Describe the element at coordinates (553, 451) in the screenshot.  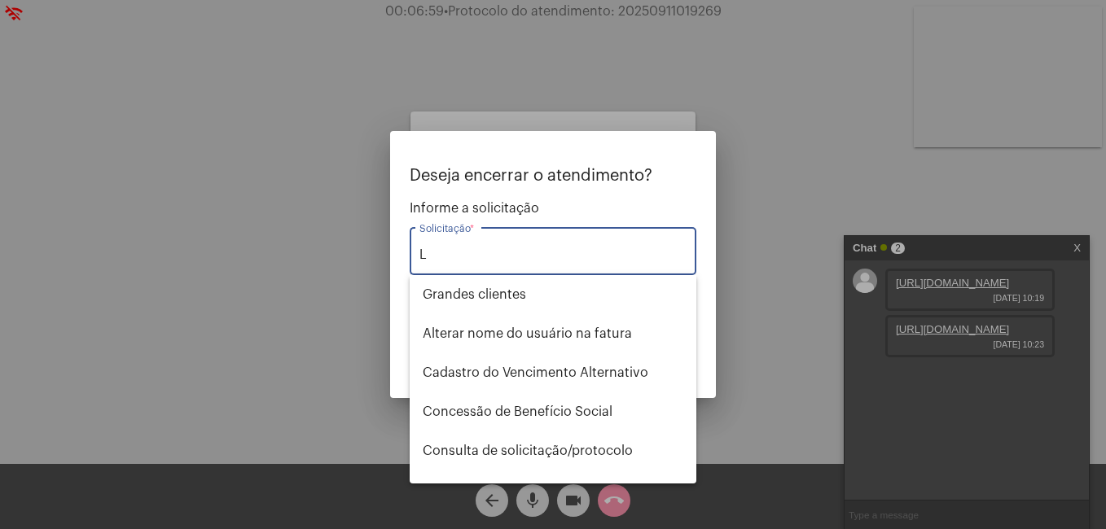
I see `span: Consulta de solicitação/protocolo` at that location.